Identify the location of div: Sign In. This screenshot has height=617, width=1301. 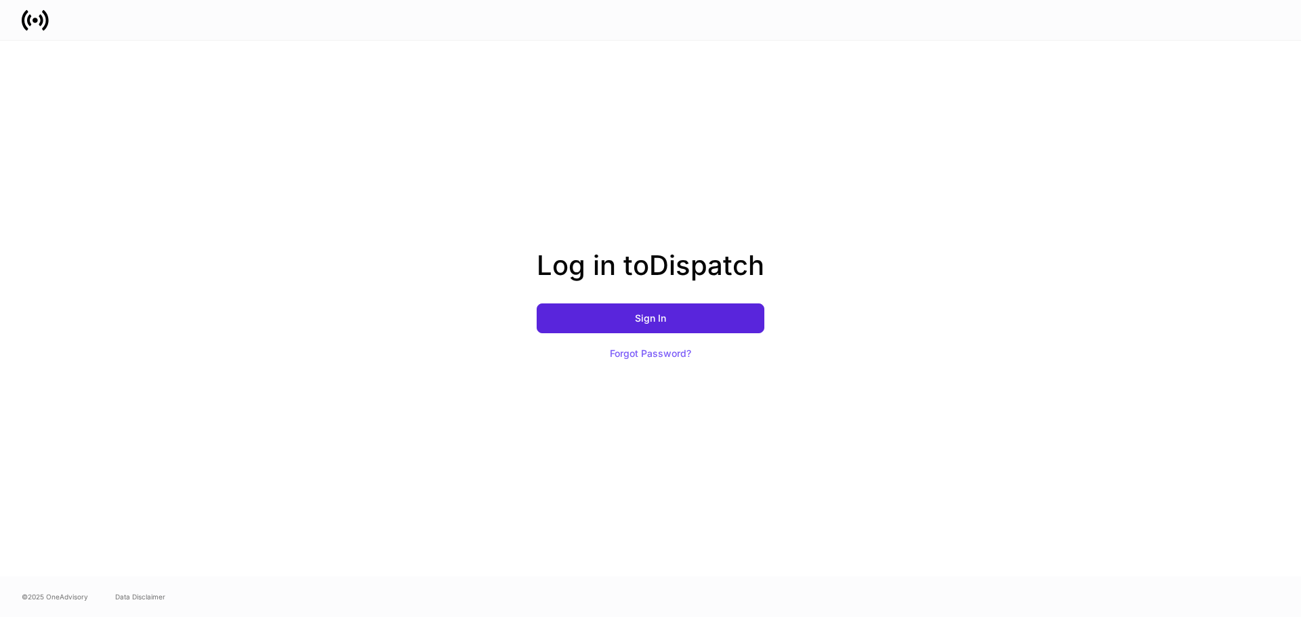
(651, 319).